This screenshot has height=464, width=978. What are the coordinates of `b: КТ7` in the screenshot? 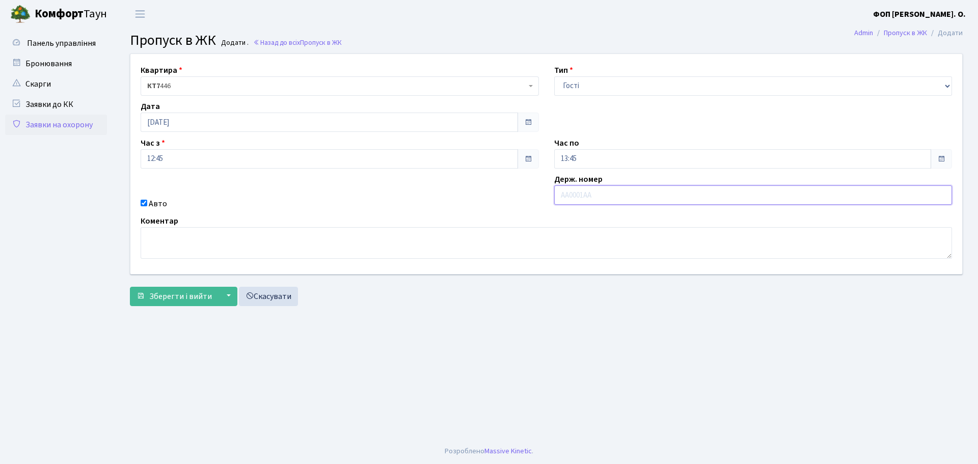 It's located at (153, 86).